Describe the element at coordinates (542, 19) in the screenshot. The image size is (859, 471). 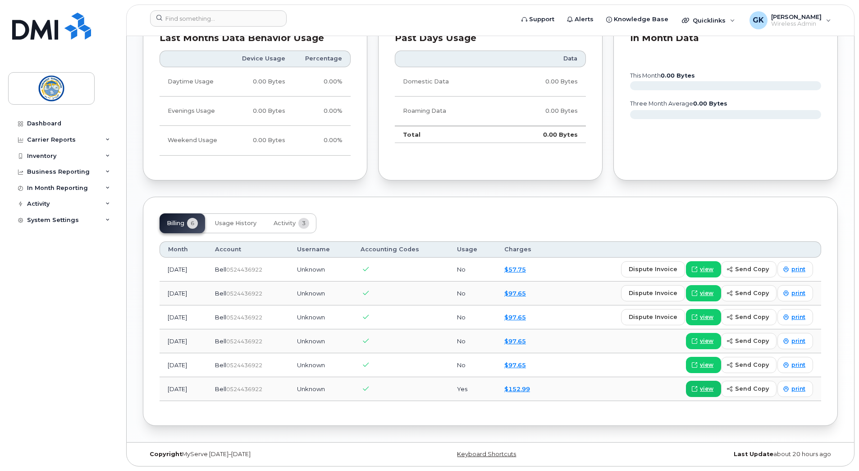
I see `span: Support` at that location.